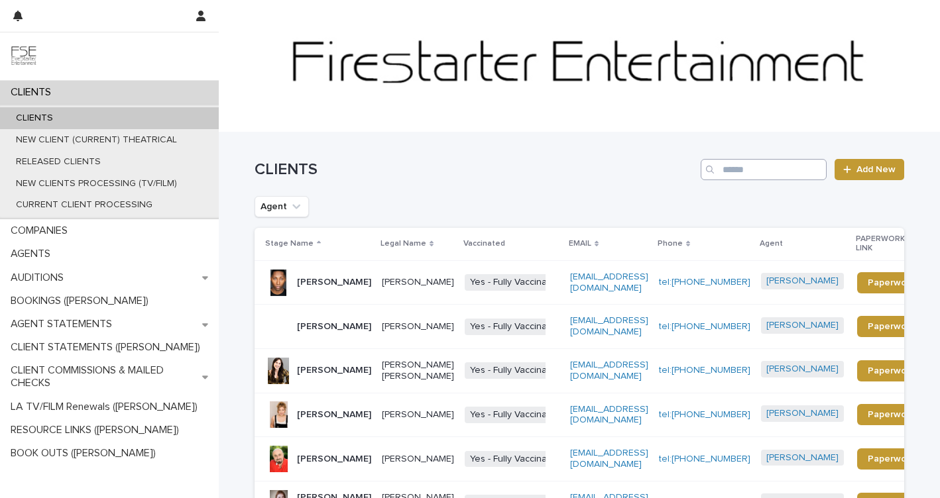 The height and width of the screenshot is (498, 940). I want to click on p: Phone, so click(670, 244).